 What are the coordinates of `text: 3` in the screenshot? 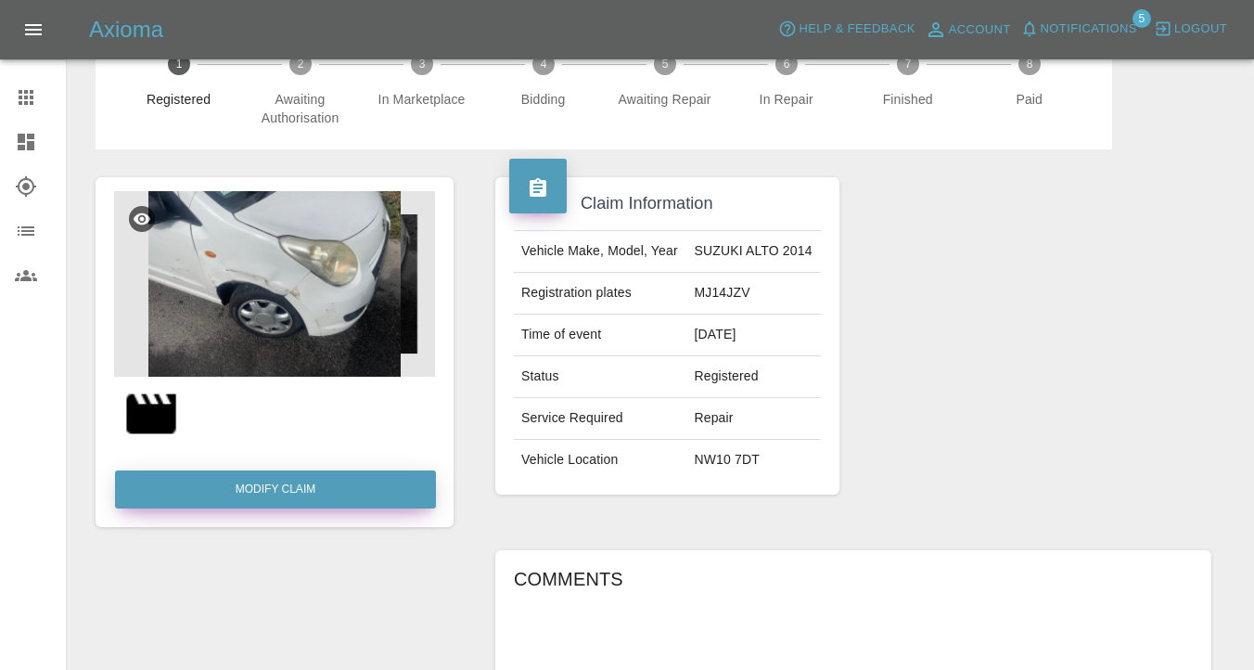 It's located at (421, 64).